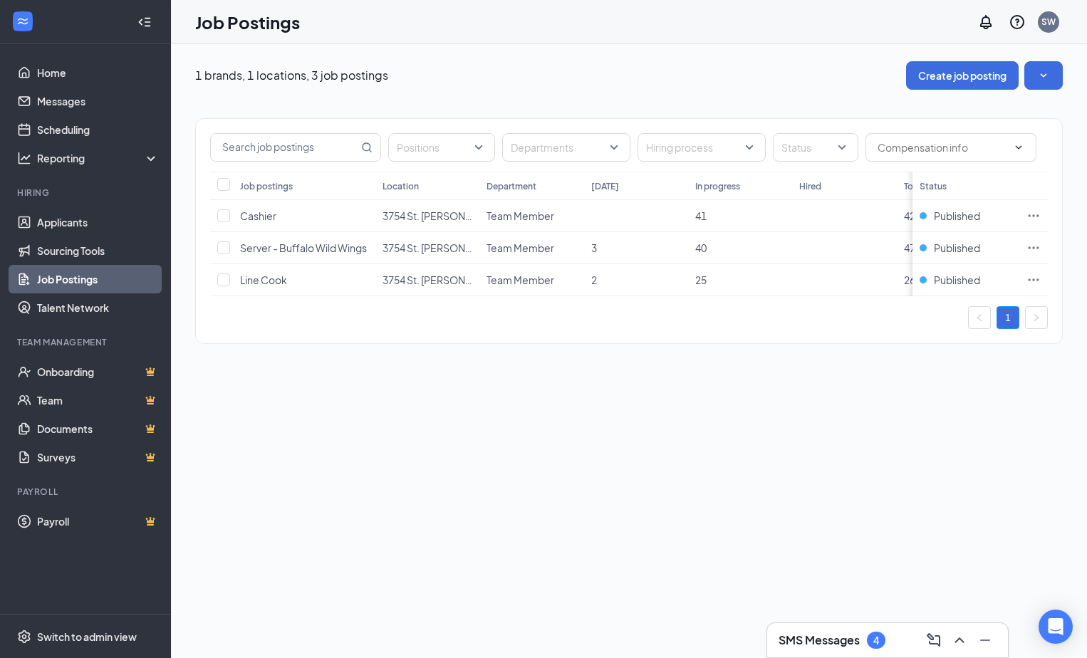 Image resolution: width=1087 pixels, height=658 pixels. Describe the element at coordinates (1036, 318) in the screenshot. I see `li: Next Page` at that location.